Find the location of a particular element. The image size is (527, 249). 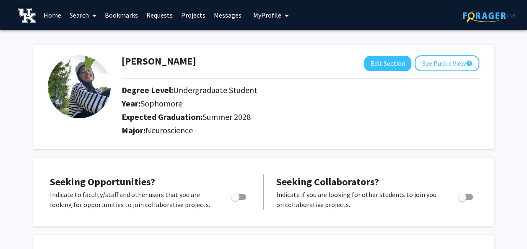

h2: Year: is located at coordinates (297, 104).